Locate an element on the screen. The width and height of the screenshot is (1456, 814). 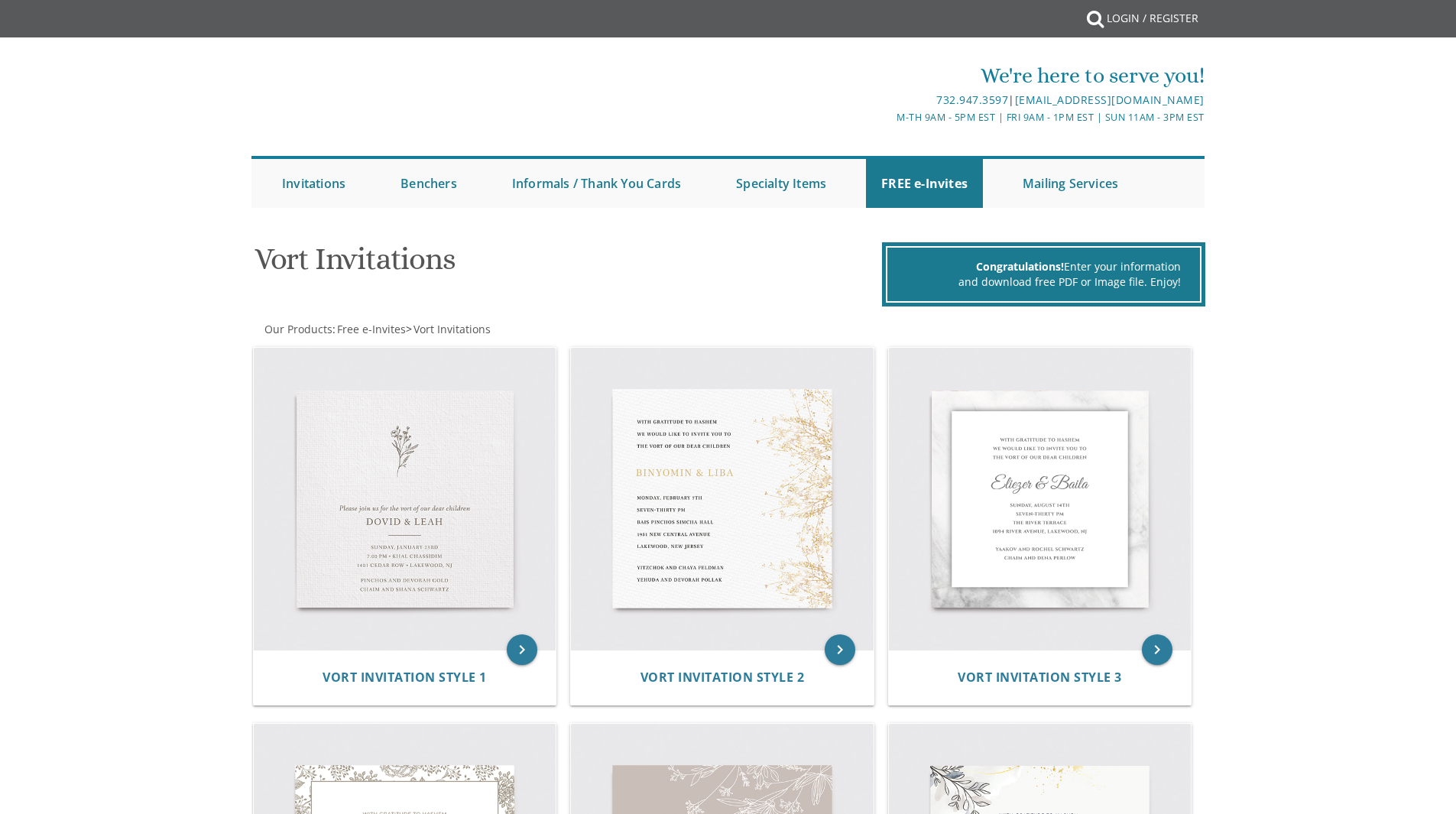
span: Vort Invitation Style 3 is located at coordinates (1040, 677).